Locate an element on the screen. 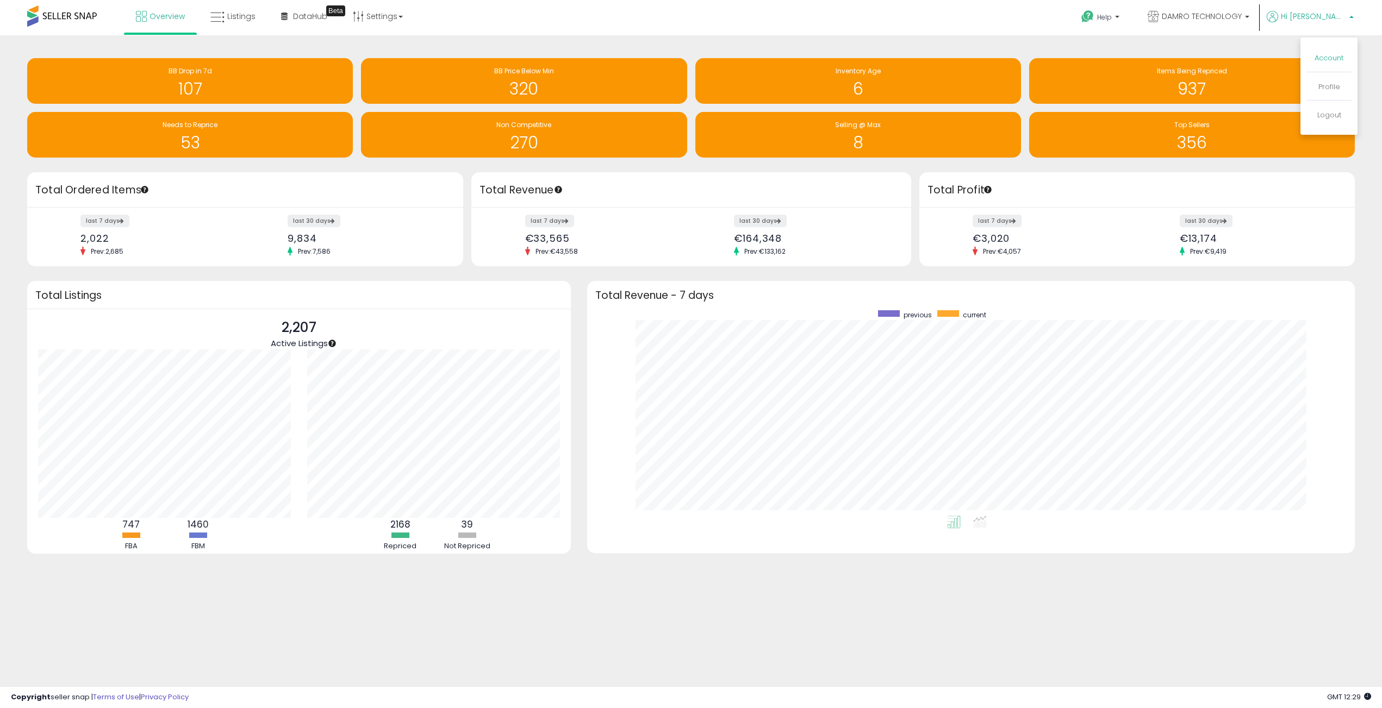 The width and height of the screenshot is (1382, 708). div: €33,565 is located at coordinates (604, 238).